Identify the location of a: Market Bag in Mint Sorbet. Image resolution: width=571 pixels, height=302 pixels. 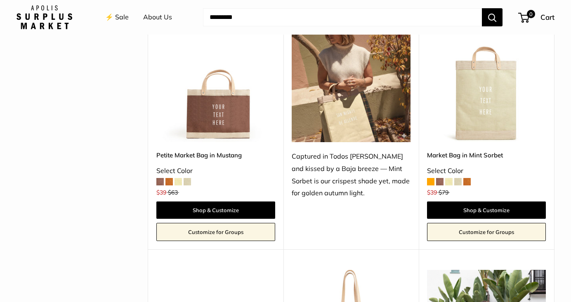
(486, 155).